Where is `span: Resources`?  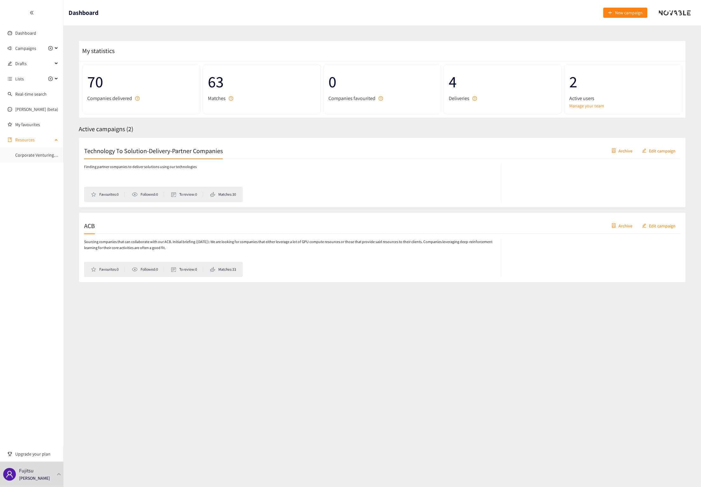 span: Resources is located at coordinates (34, 140).